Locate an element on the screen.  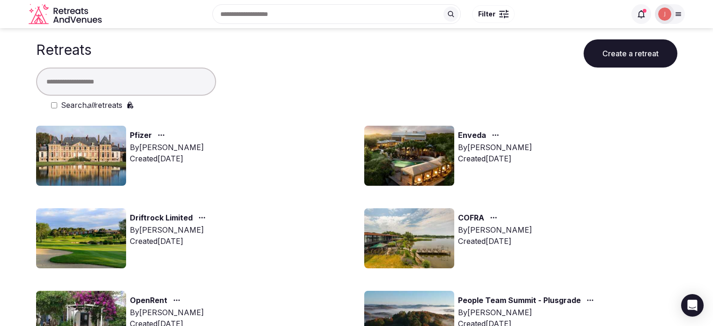
img: Top retreat image for the retreat: Pfizer is located at coordinates (81, 156).